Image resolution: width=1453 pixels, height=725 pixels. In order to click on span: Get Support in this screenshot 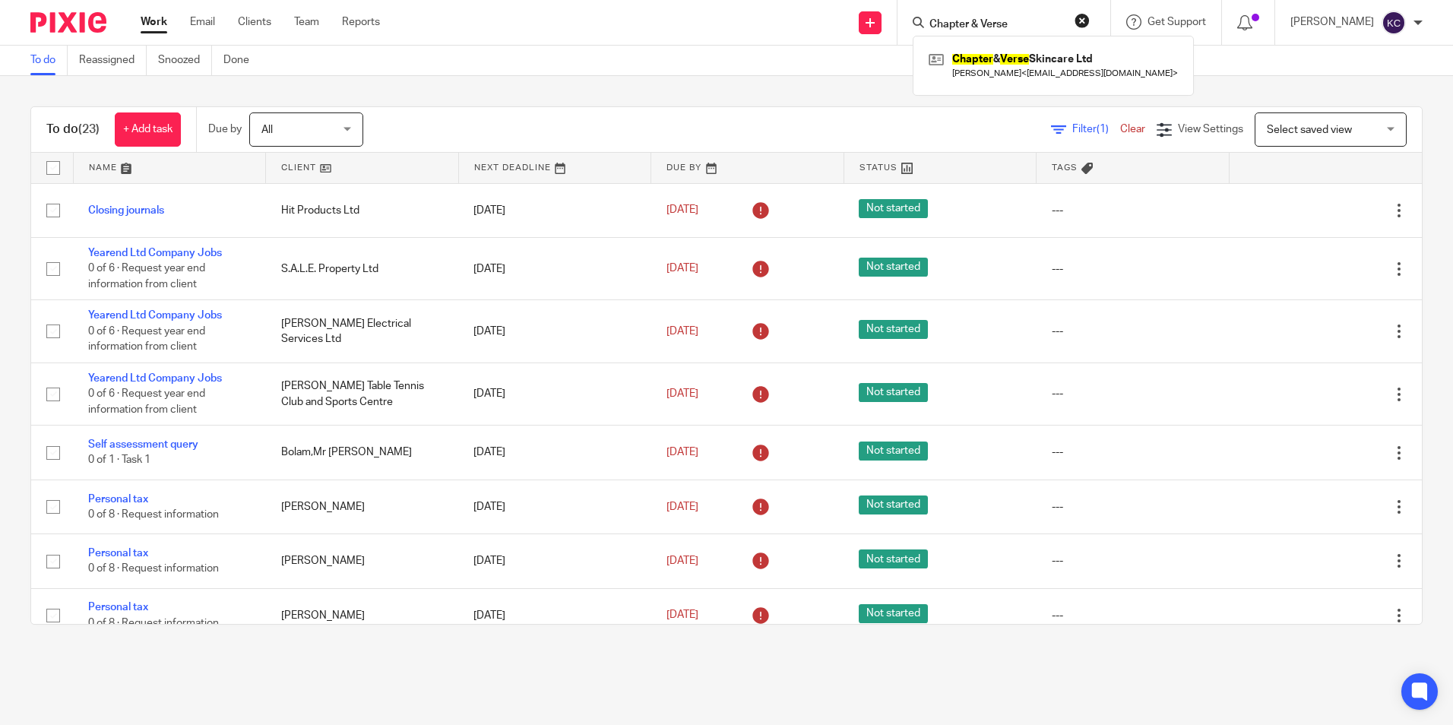, I will do `click(1177, 22)`.